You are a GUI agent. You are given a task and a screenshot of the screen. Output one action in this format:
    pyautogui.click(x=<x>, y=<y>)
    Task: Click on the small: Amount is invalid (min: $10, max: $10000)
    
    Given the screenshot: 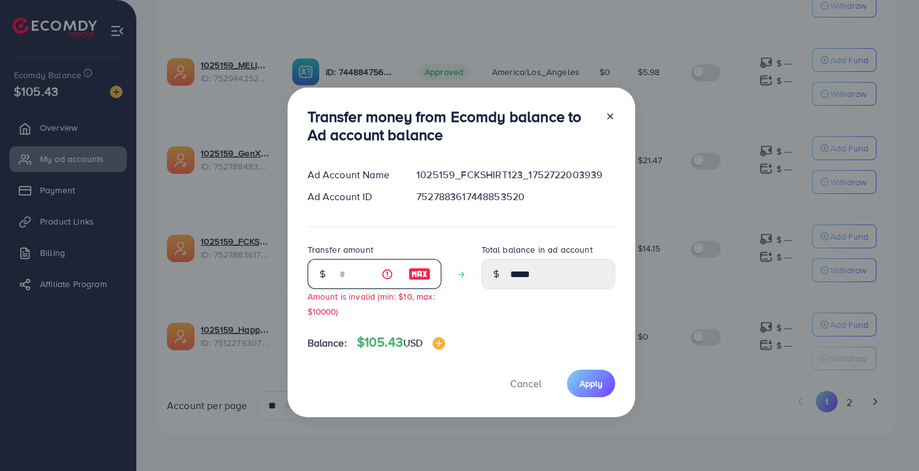 What is the action you would take?
    pyautogui.click(x=371, y=303)
    